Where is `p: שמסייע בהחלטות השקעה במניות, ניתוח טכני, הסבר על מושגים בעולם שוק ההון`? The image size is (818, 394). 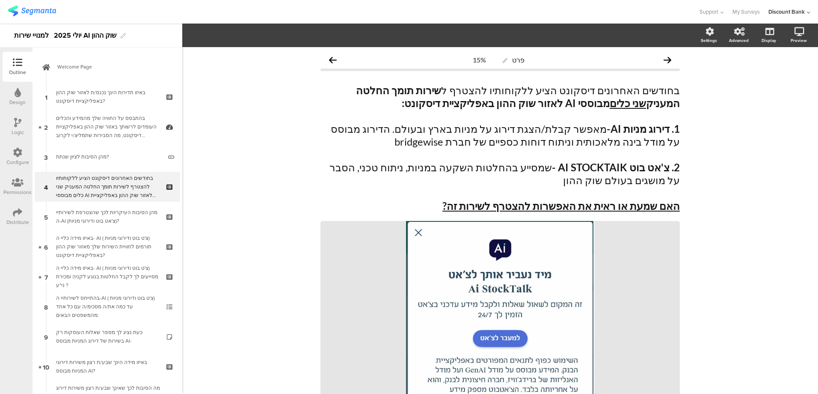
p: שמסייע בהחלטות השקעה במניות, ניתוח טכני, הסבר על מושגים בעולם שוק ההון is located at coordinates (500, 174).